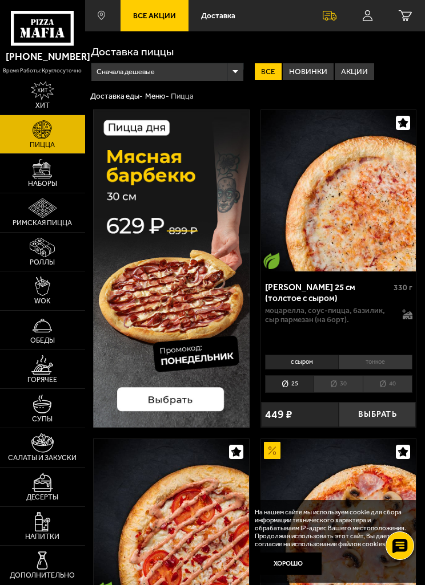 This screenshot has height=585, width=425. What do you see at coordinates (42, 498) in the screenshot?
I see `span: Десерты` at bounding box center [42, 498].